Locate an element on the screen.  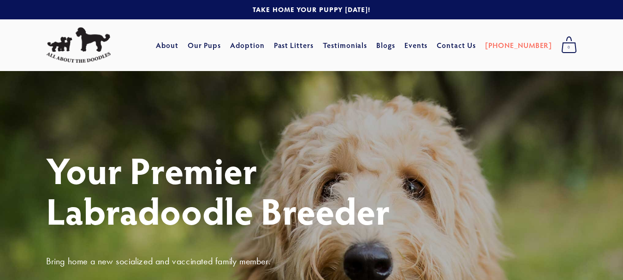
a: About is located at coordinates (167, 45).